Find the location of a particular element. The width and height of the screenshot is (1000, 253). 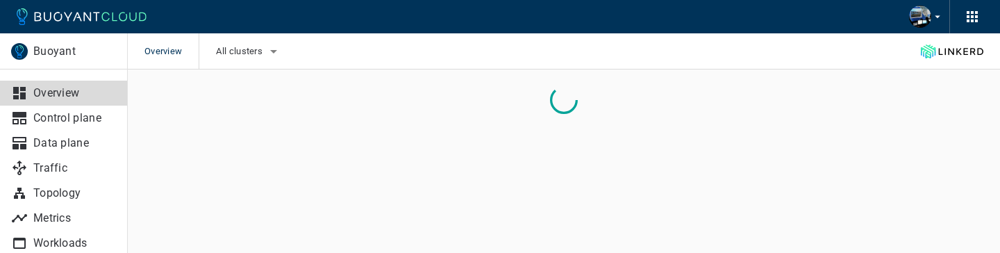

span: All clusters is located at coordinates (240, 51).